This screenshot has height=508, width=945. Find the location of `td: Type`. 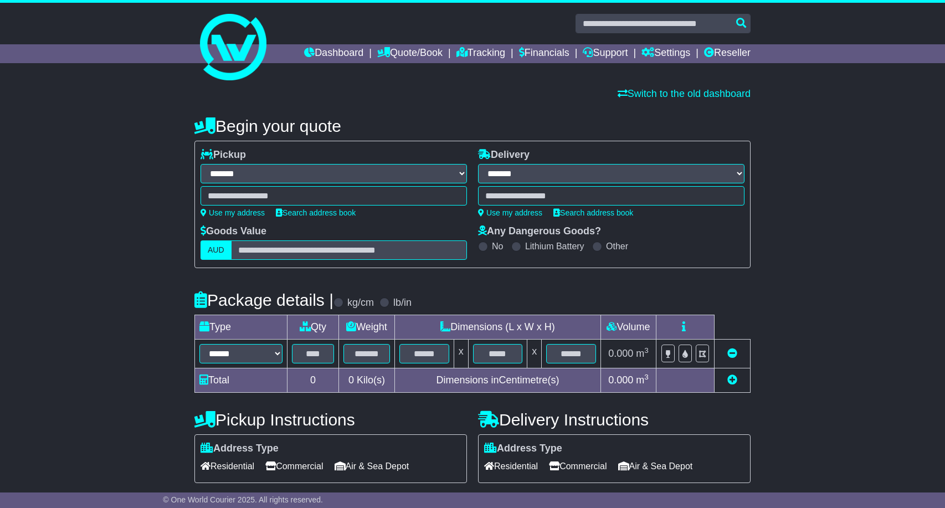

td: Type is located at coordinates (241, 327).